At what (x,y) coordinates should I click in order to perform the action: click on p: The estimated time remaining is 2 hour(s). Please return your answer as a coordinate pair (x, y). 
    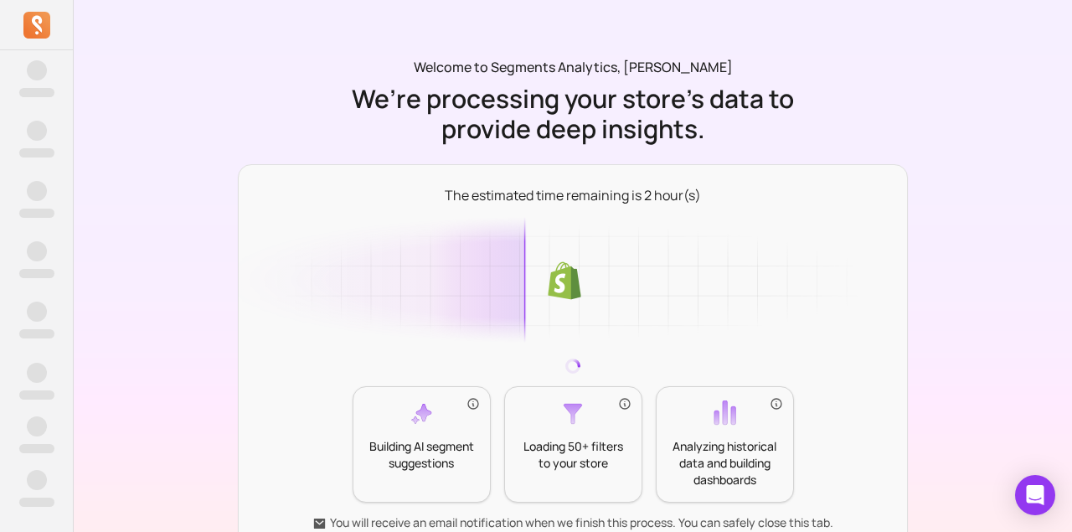
    Looking at the image, I should click on (573, 195).